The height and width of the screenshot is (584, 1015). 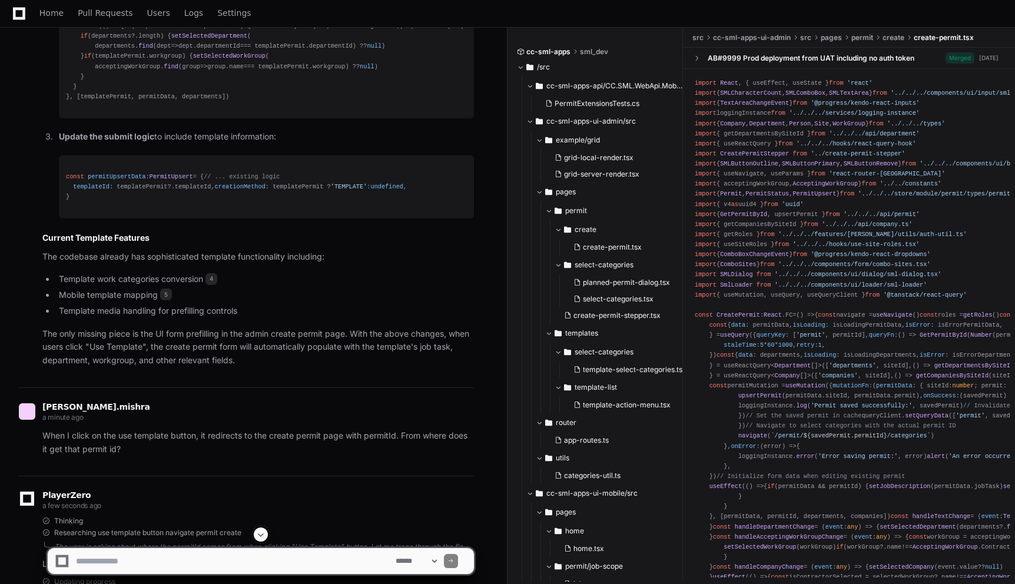 I want to click on button: template-action-menu.tsx, so click(x=628, y=405).